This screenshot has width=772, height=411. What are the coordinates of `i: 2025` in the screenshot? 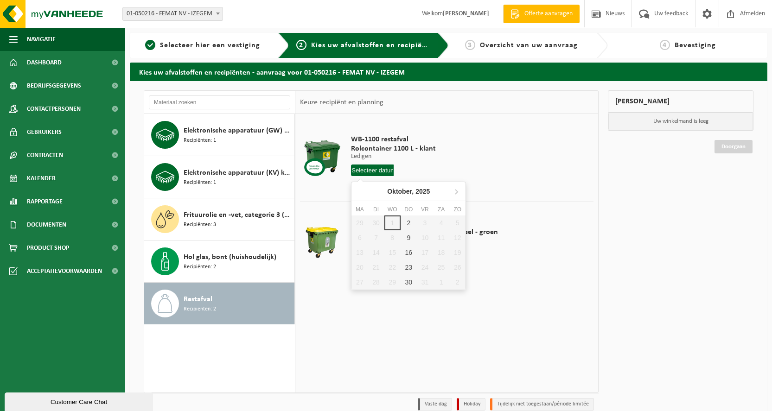 It's located at (422, 192).